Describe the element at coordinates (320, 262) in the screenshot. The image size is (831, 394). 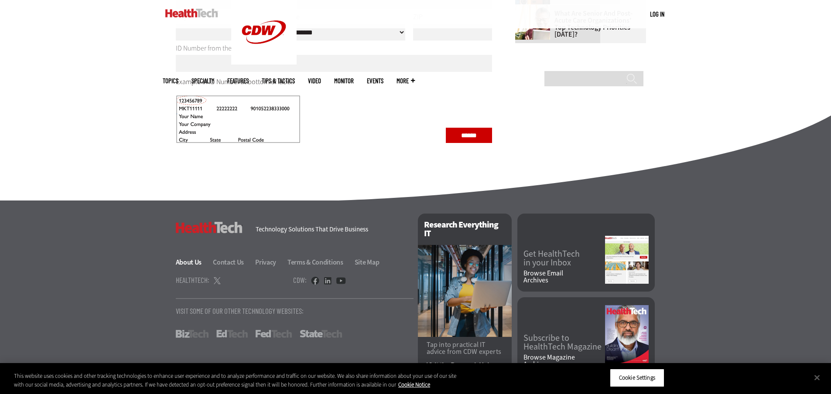
I see `a: Terms & Conditions` at that location.